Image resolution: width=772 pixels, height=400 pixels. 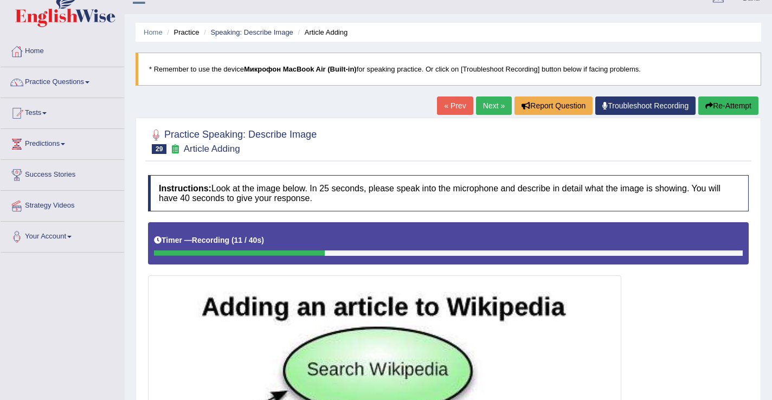 What do you see at coordinates (62, 81) in the screenshot?
I see `a: Practice Questions` at bounding box center [62, 81].